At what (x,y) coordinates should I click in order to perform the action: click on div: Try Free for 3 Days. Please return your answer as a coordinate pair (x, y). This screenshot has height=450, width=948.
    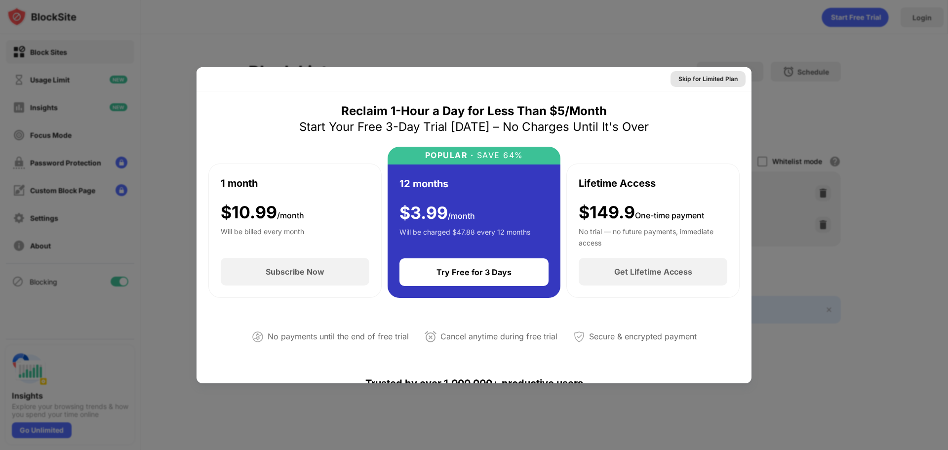
    Looking at the image, I should click on (474, 272).